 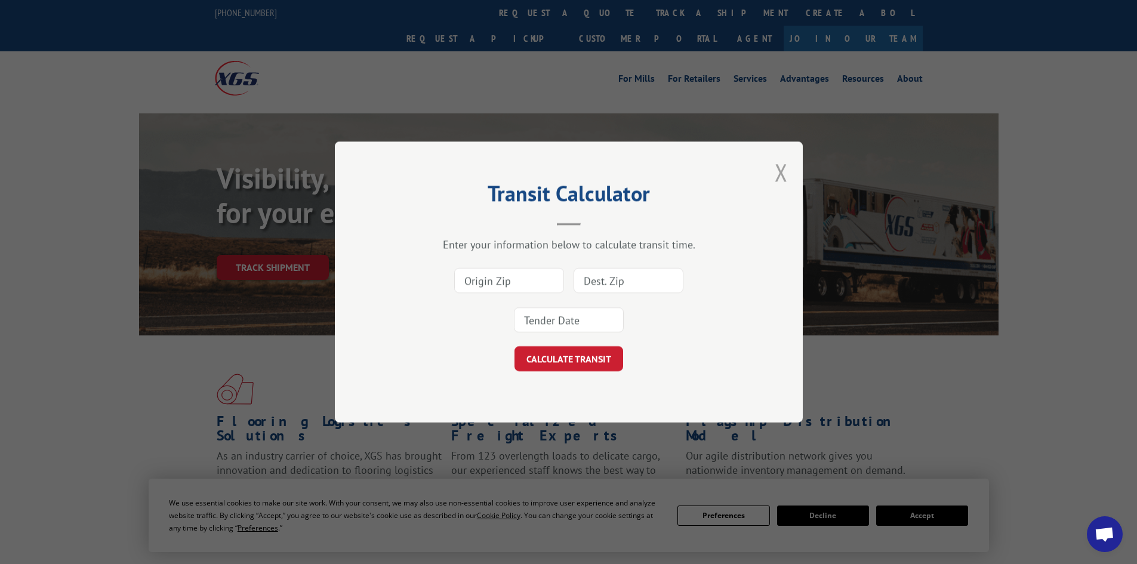 What do you see at coordinates (569, 244) in the screenshot?
I see `div: Enter your information below to calculate transit time.` at bounding box center [569, 244].